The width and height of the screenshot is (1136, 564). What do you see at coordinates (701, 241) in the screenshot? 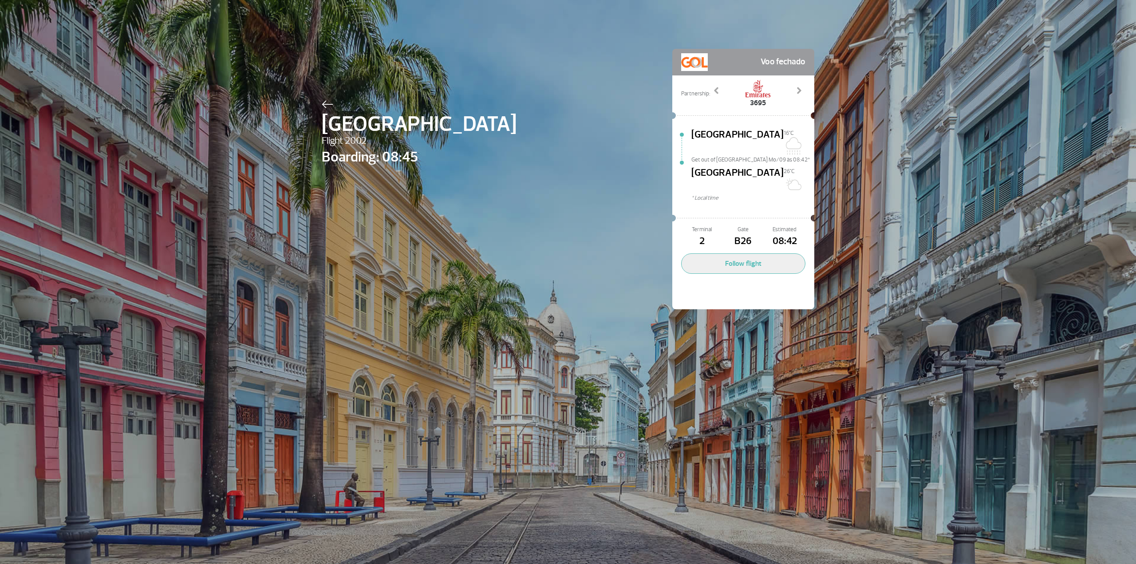
I see `span: 2` at bounding box center [701, 241].